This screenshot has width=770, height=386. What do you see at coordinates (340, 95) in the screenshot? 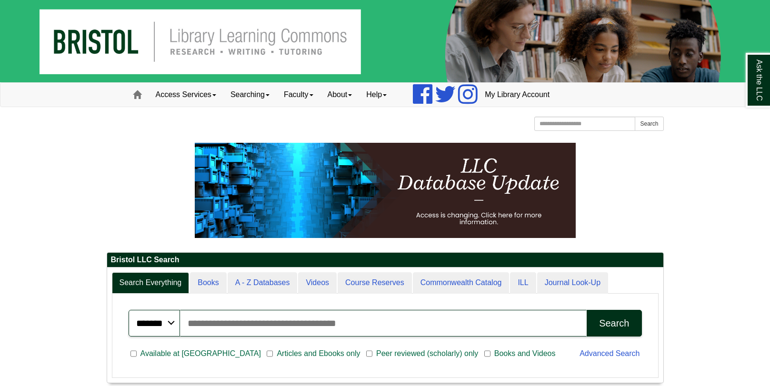
I see `a: About` at bounding box center [340, 95].